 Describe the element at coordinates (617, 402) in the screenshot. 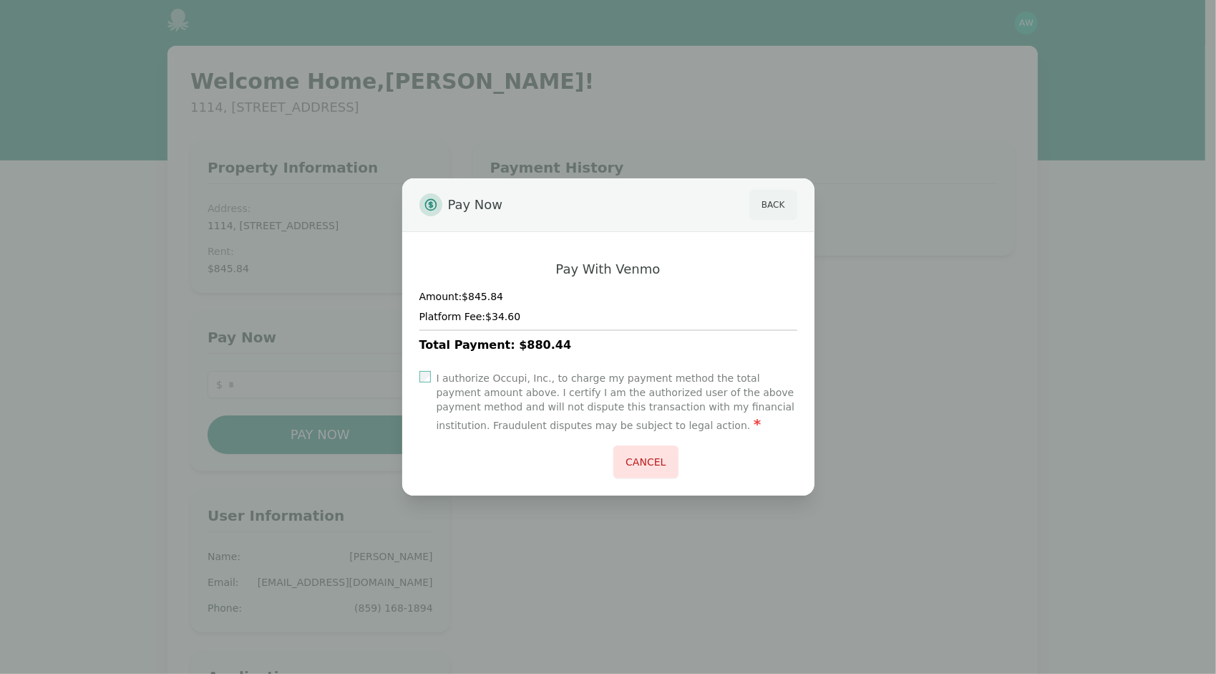

I see `label: I authorize Occupi, Inc., to charge my payment method the total payment amount above. I certify I...` at that location.